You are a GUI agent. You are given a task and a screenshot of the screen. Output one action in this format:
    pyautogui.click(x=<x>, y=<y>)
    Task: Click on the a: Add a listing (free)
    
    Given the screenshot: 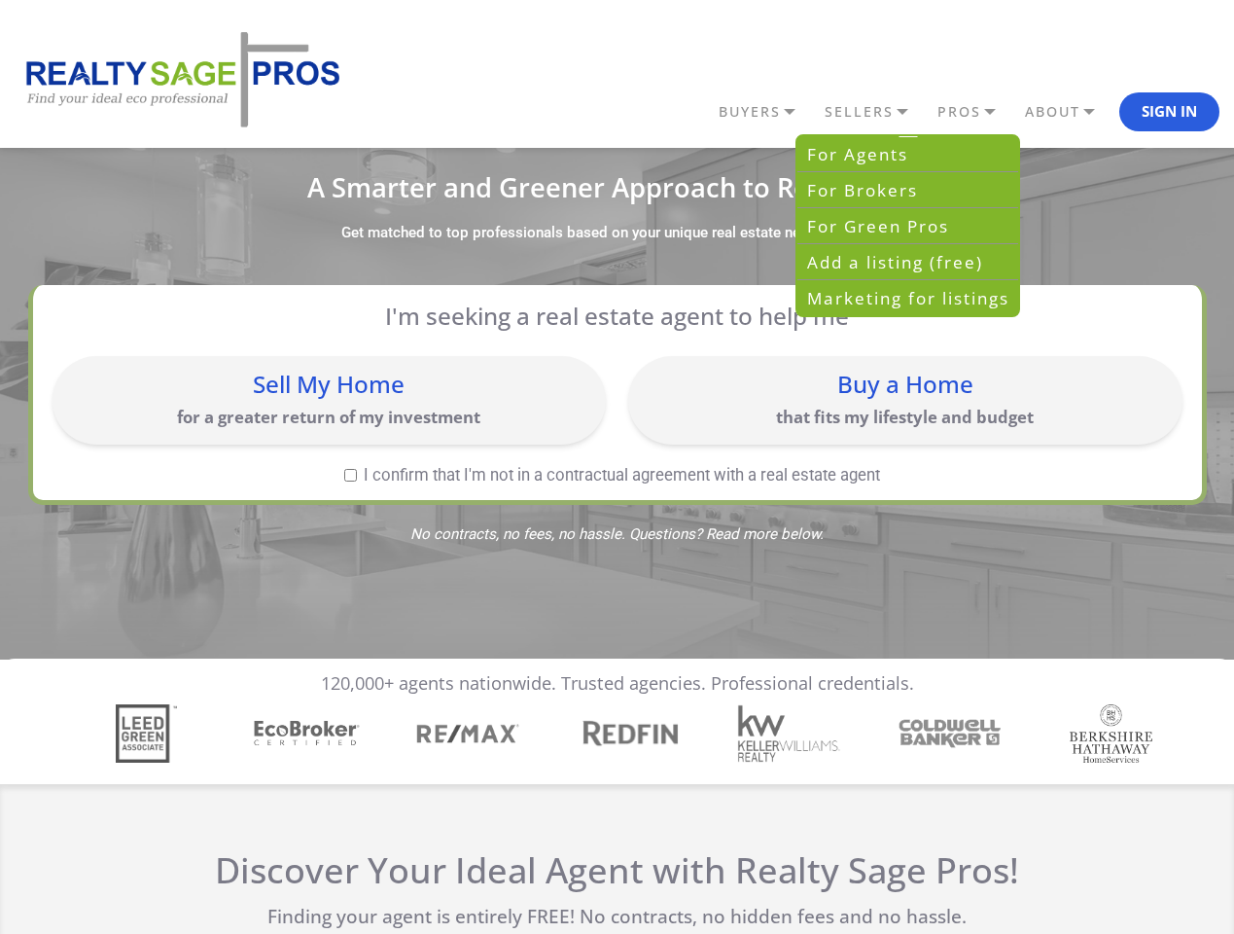 What is the action you would take?
    pyautogui.click(x=908, y=262)
    